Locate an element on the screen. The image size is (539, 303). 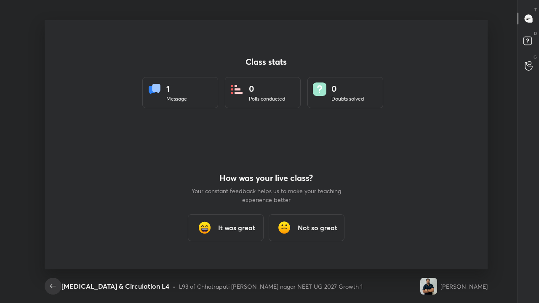
div: Polls conducted is located at coordinates (267, 99).